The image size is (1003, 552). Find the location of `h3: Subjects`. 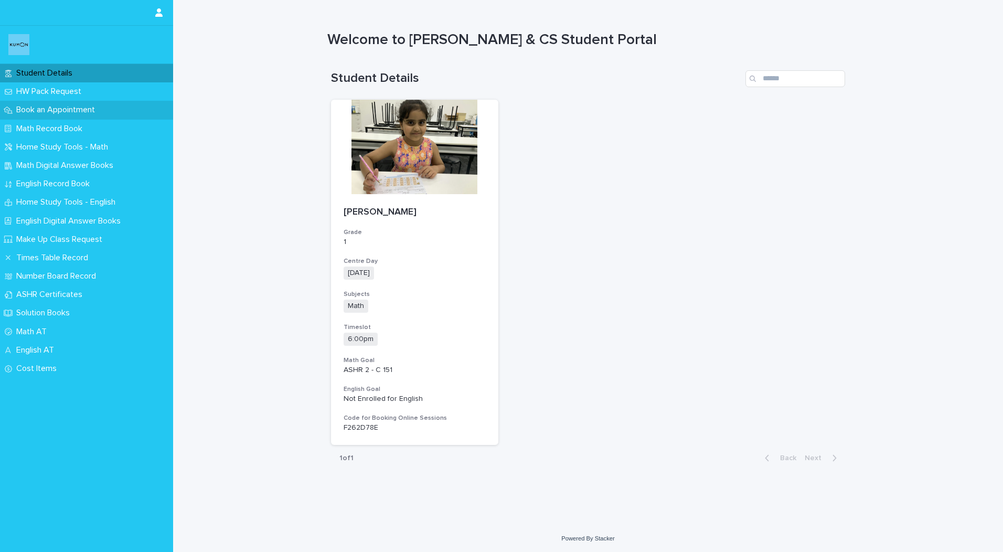

h3: Subjects is located at coordinates (415, 294).